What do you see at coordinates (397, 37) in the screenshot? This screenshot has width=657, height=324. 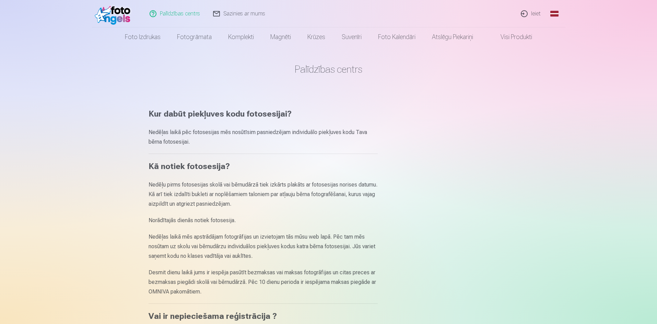 I see `a: Foto kalendāri` at bounding box center [397, 37].